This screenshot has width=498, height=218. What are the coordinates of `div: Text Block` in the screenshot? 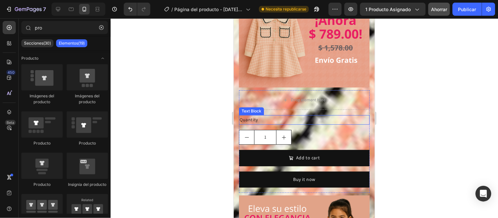 It's located at (18, 93).